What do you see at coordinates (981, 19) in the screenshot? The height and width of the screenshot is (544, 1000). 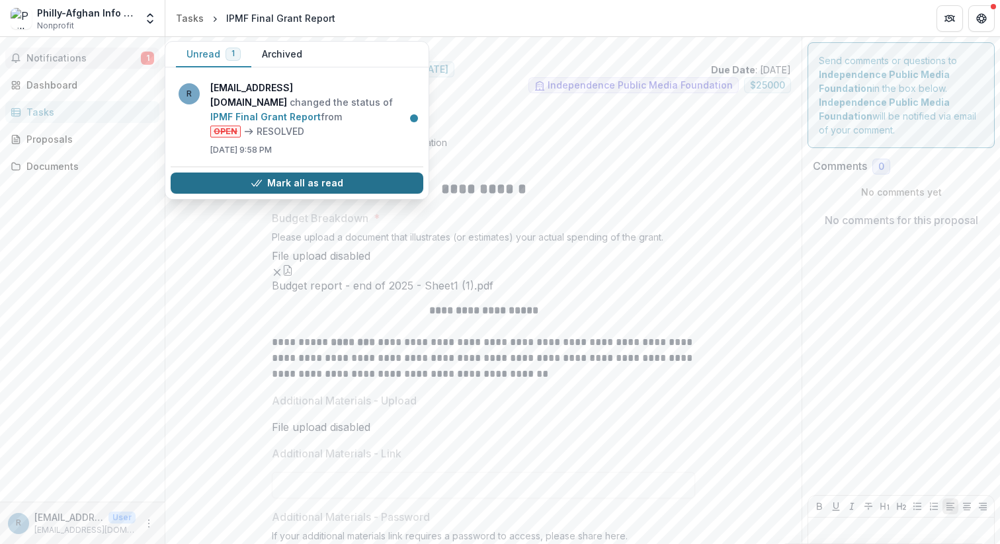 I see `button: Get Help` at bounding box center [981, 19].